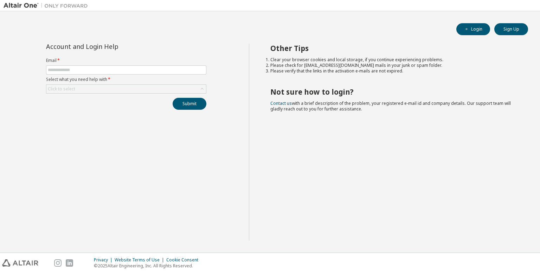 The height and width of the screenshot is (273, 540). Describe the element at coordinates (391, 106) in the screenshot. I see `span: with a brief description of the problem, your registered e-mail id and company details. Our suppo...` at that location.